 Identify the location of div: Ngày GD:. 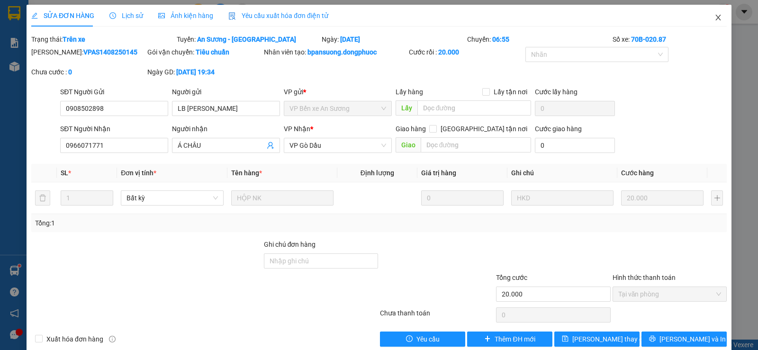
(204, 72).